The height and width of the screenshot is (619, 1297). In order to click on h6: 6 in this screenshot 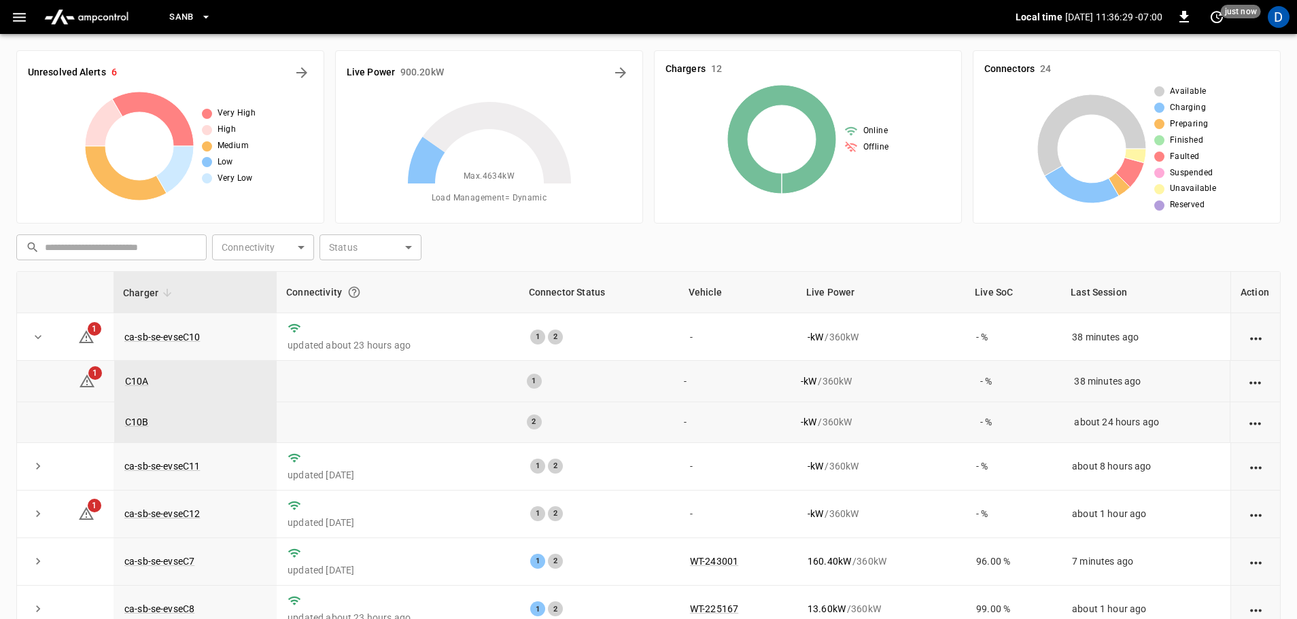, I will do `click(114, 73)`.